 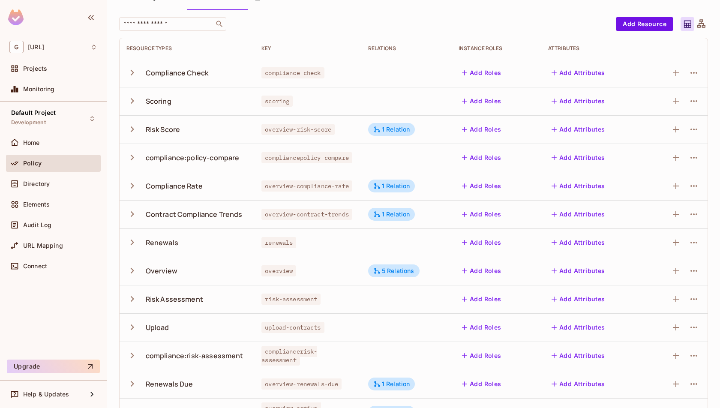 I want to click on span: overview, so click(x=279, y=271).